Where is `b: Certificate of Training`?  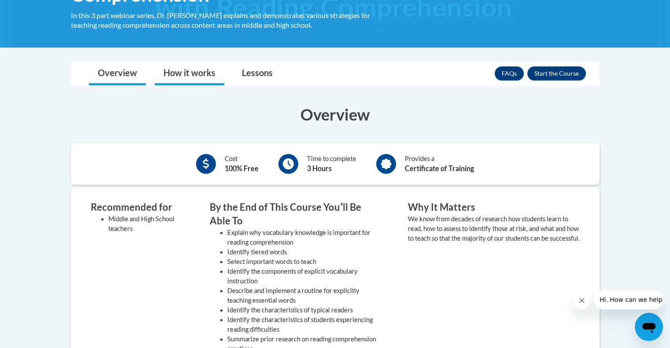 b: Certificate of Training is located at coordinates (439, 168).